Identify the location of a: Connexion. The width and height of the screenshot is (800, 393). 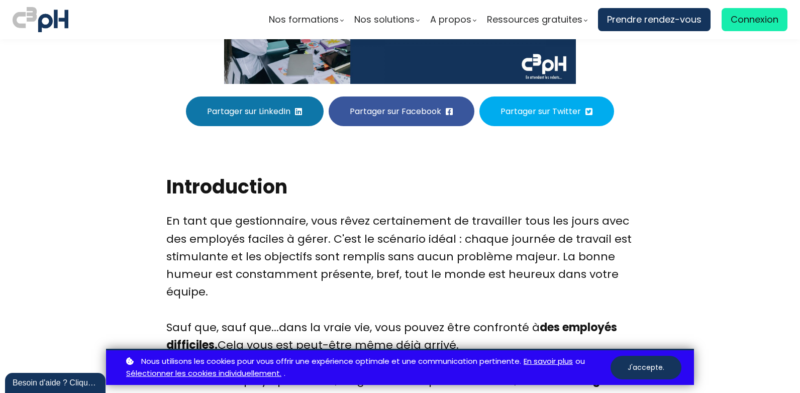
(754, 20).